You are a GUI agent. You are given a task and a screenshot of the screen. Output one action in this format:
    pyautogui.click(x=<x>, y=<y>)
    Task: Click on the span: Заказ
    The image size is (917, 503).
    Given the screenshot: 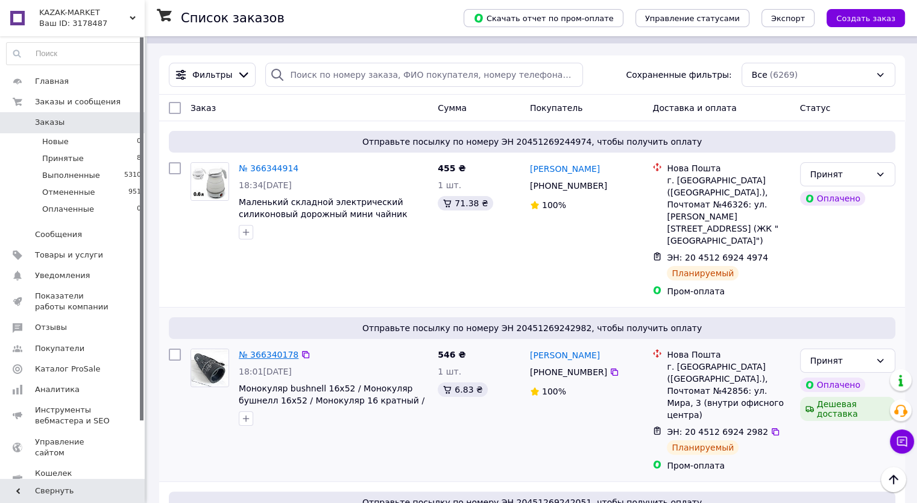 What is the action you would take?
    pyautogui.click(x=203, y=108)
    